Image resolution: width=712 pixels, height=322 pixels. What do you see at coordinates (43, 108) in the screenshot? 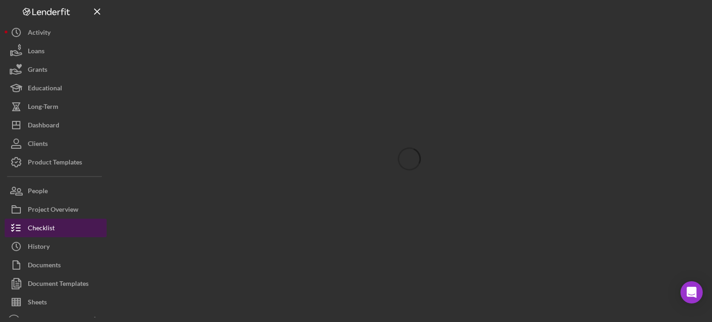
I see `div: Long-Term` at bounding box center [43, 108].